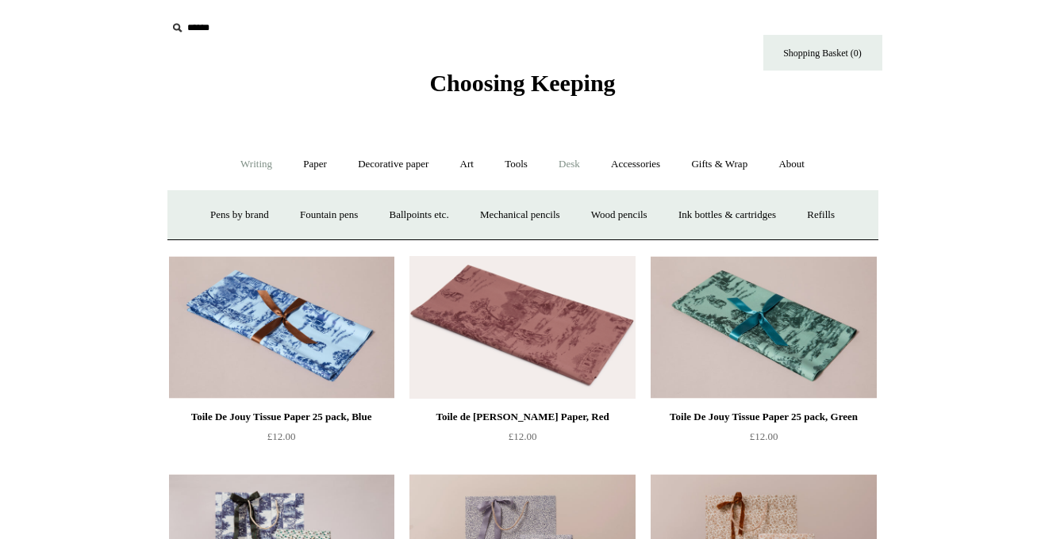  I want to click on a: Decorative paper, so click(393, 164).